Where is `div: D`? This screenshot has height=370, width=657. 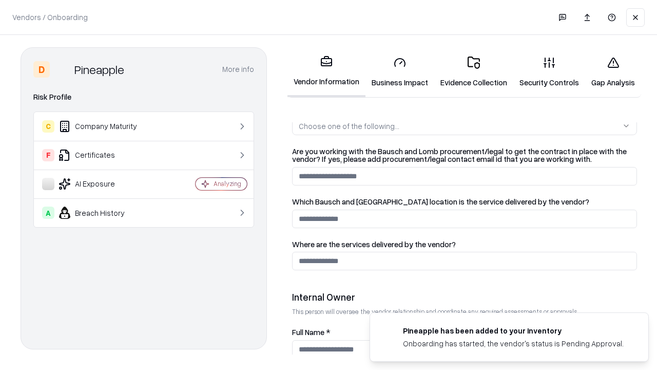 div: D is located at coordinates (42, 69).